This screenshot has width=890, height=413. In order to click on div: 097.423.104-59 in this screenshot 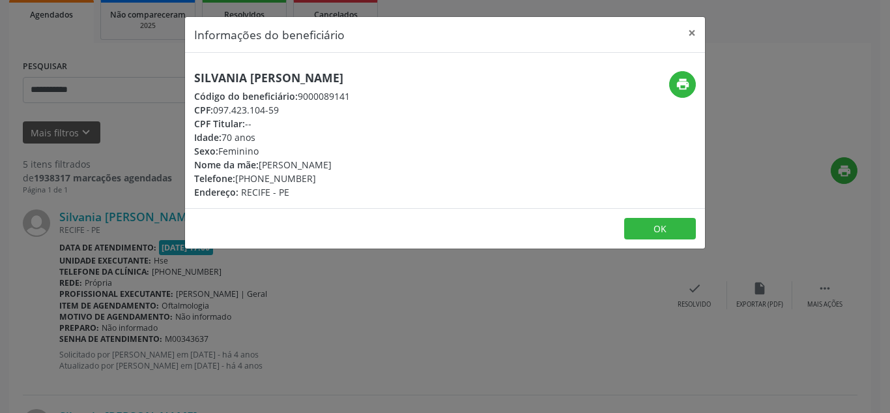, I will do `click(272, 109)`.